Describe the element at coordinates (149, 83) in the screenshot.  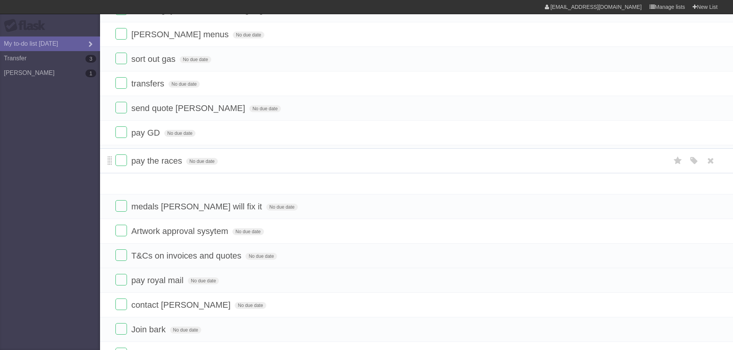
I see `span: transfers` at that location.